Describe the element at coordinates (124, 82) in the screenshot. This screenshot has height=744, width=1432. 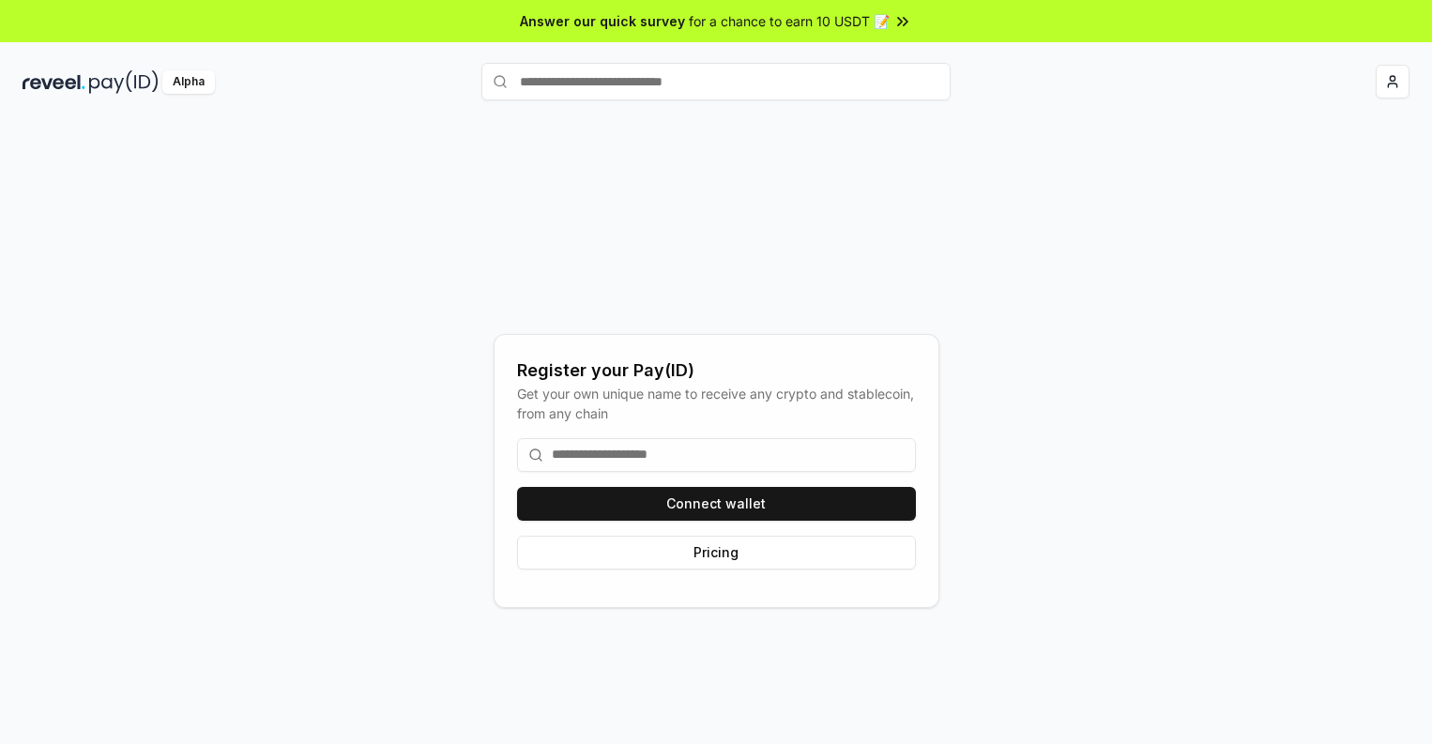
I see `img: pay_id` at that location.